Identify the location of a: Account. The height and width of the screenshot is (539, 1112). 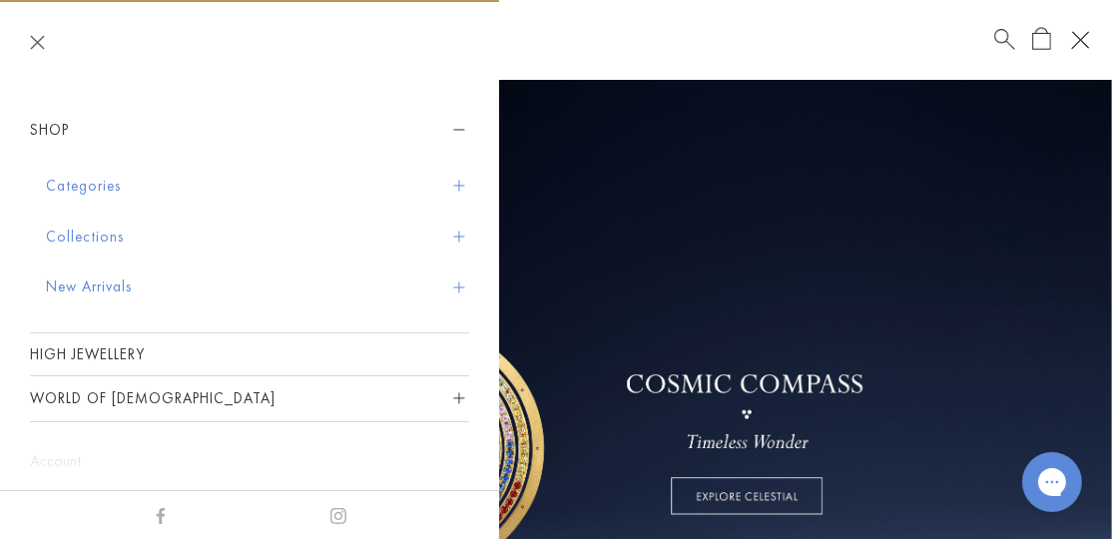
(249, 461).